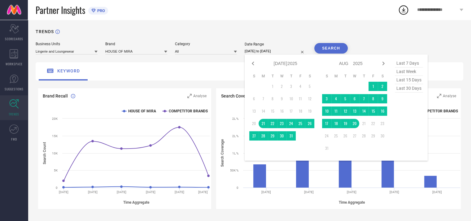  What do you see at coordinates (383, 99) in the screenshot?
I see `td: Sat Aug 09 2025` at bounding box center [383, 99].